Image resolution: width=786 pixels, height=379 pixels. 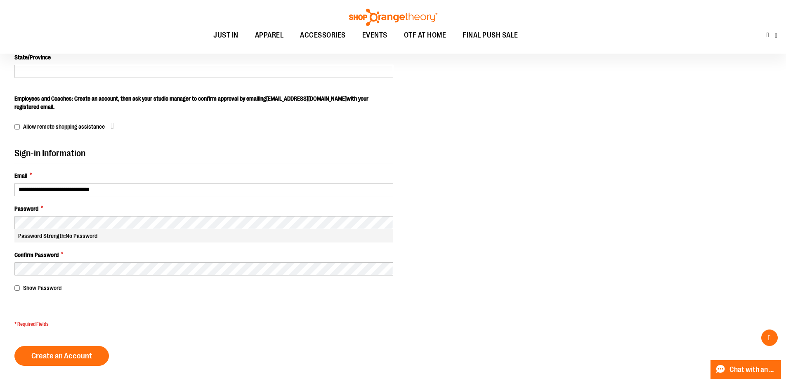 What do you see at coordinates (425, 35) in the screenshot?
I see `span: OTF AT HOME` at bounding box center [425, 35].